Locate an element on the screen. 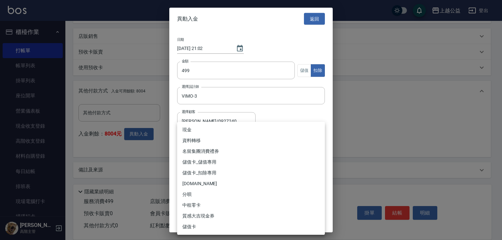  li: 儲值卡_扣除專用 is located at coordinates (251, 173).